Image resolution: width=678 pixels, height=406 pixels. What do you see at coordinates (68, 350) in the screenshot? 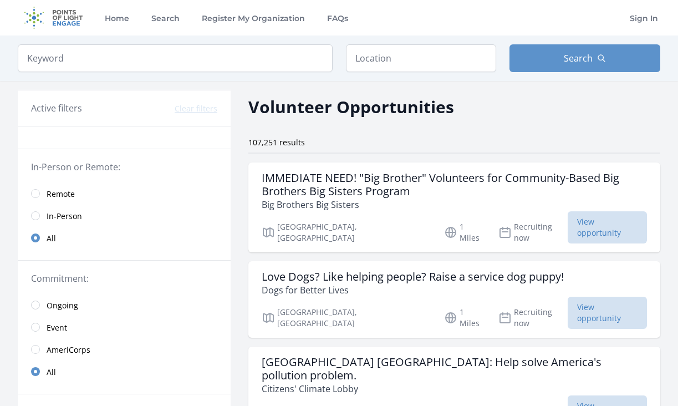
I see `span: AmeriCorps` at bounding box center [68, 350].